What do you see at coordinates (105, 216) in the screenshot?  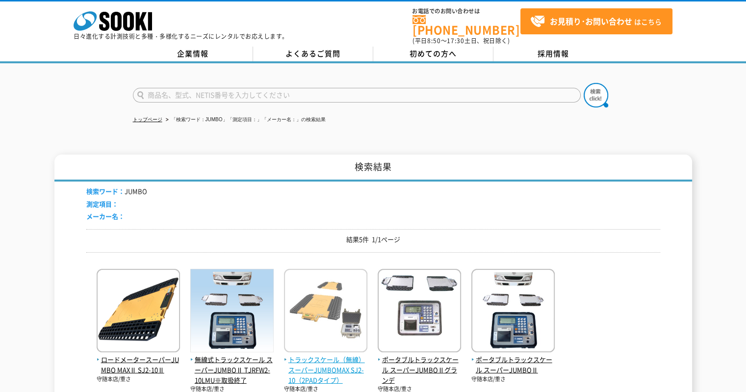 I see `span: メーカー名：` at bounding box center [105, 216].